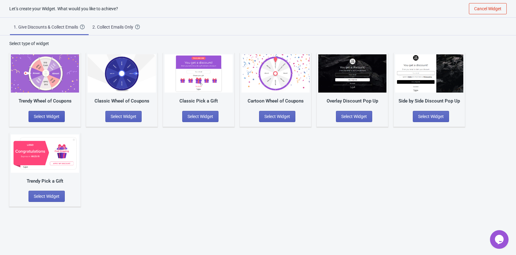 The image size is (516, 255). Describe the element at coordinates (276, 73) in the screenshot. I see `img: cartoon_game.jpg` at that location.